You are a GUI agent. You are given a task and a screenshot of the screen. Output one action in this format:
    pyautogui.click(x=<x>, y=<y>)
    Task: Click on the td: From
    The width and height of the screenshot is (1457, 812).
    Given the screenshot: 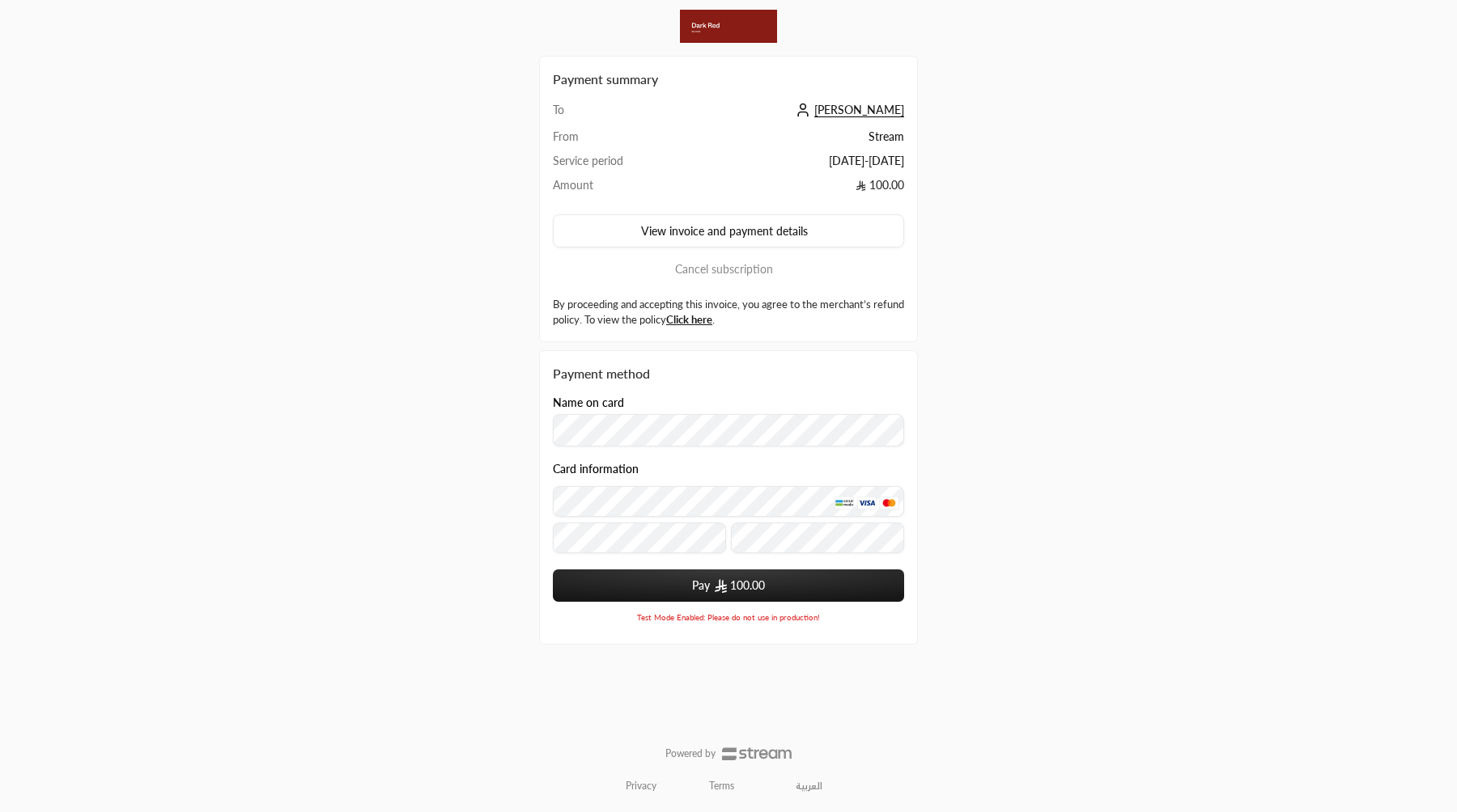 What is the action you would take?
    pyautogui.click(x=620, y=141)
    